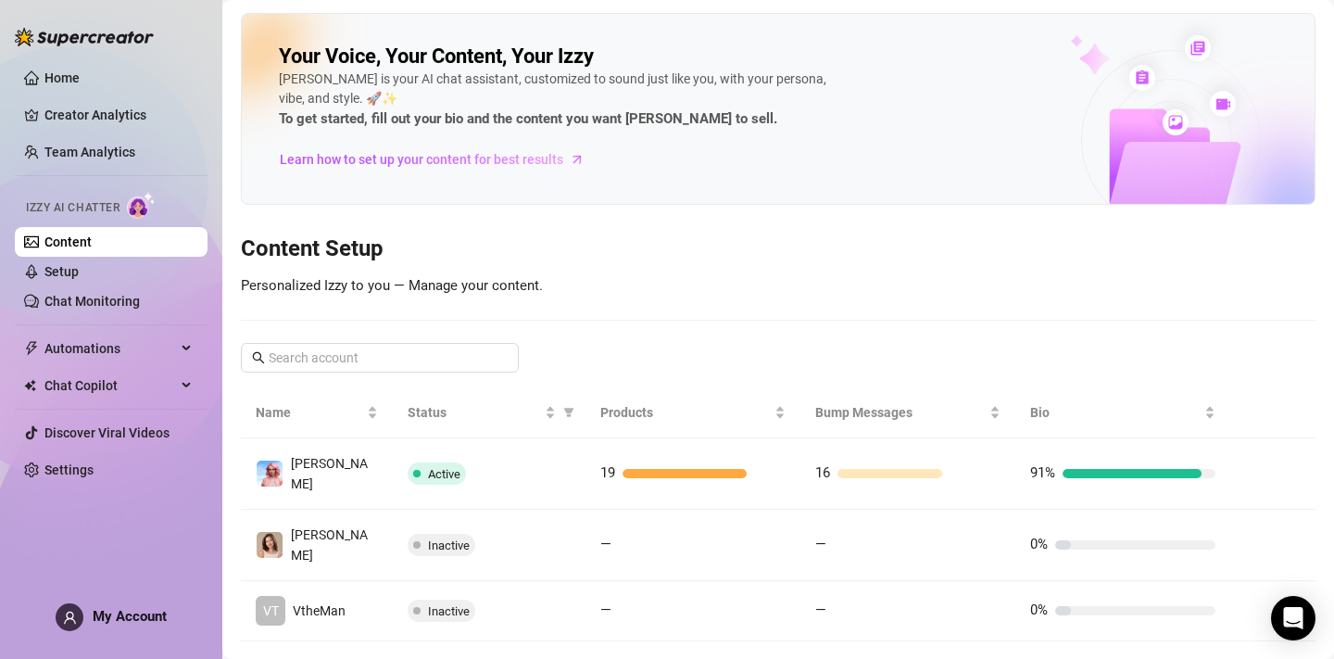 The width and height of the screenshot is (1334, 659). I want to click on div: Open Intercom Messenger, so click(1293, 618).